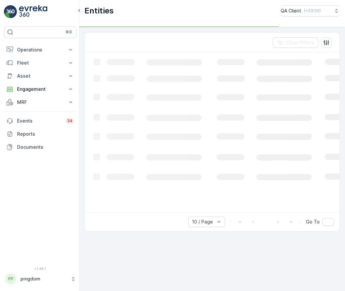  What do you see at coordinates (11, 279) in the screenshot?
I see `div: PP` at bounding box center [11, 279].